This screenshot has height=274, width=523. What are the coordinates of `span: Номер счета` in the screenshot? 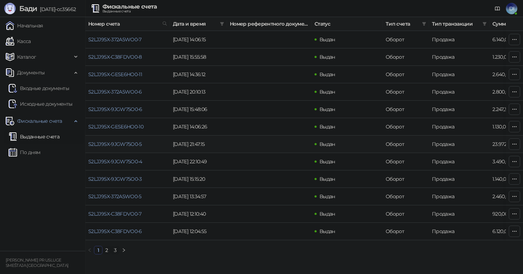 It's located at (124, 24).